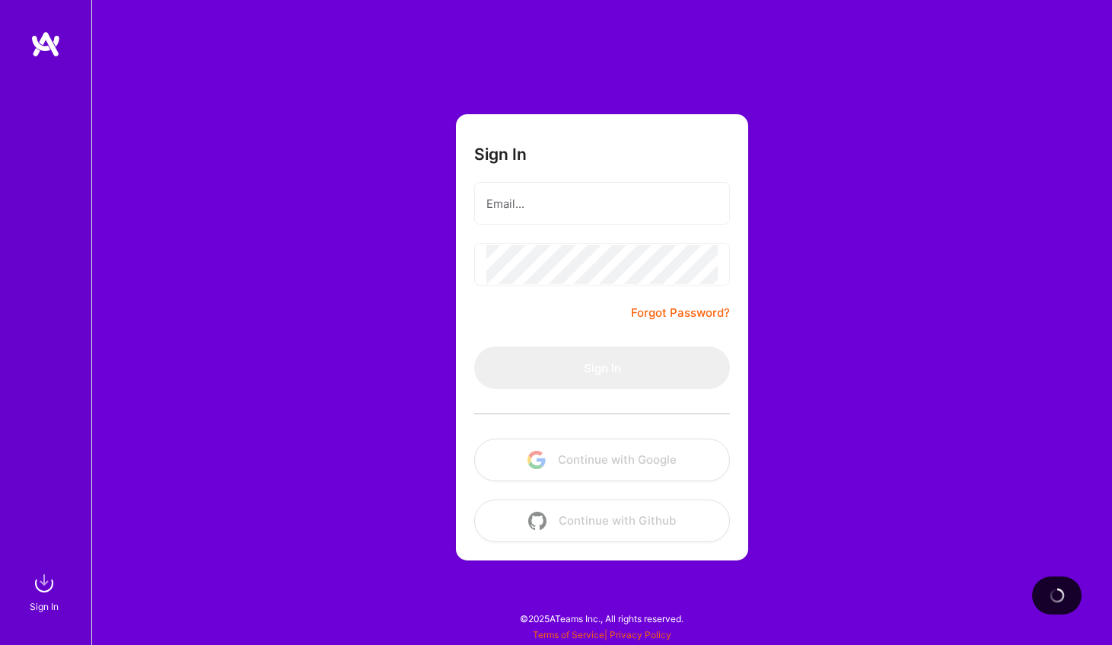  I want to click on div: © 2025 ATeams Inc., All rights reserved., so click(601, 618).